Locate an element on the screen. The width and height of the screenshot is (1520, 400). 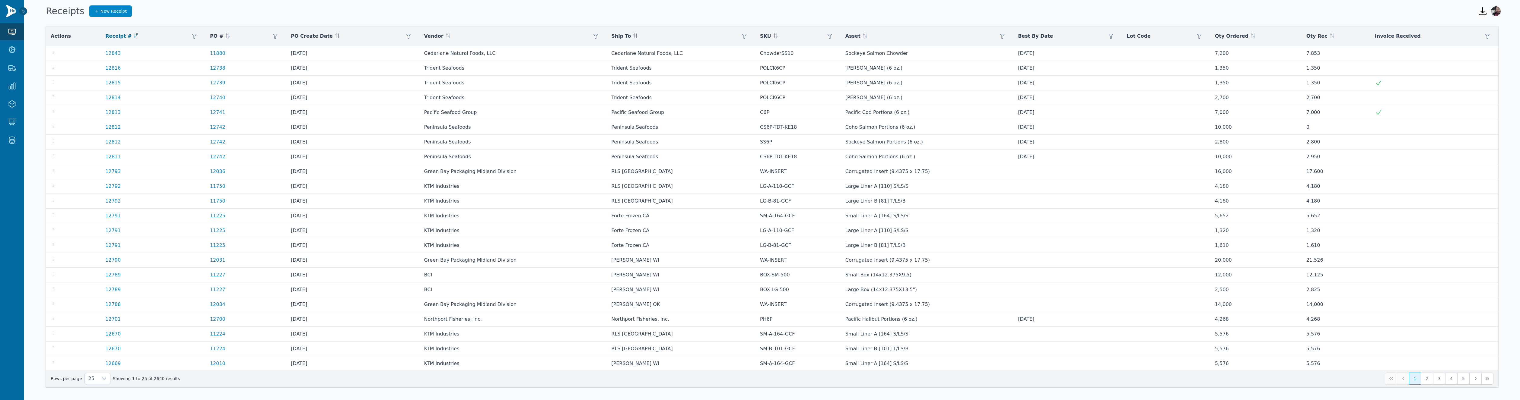
td: BOX-SM-500 is located at coordinates (798, 275).